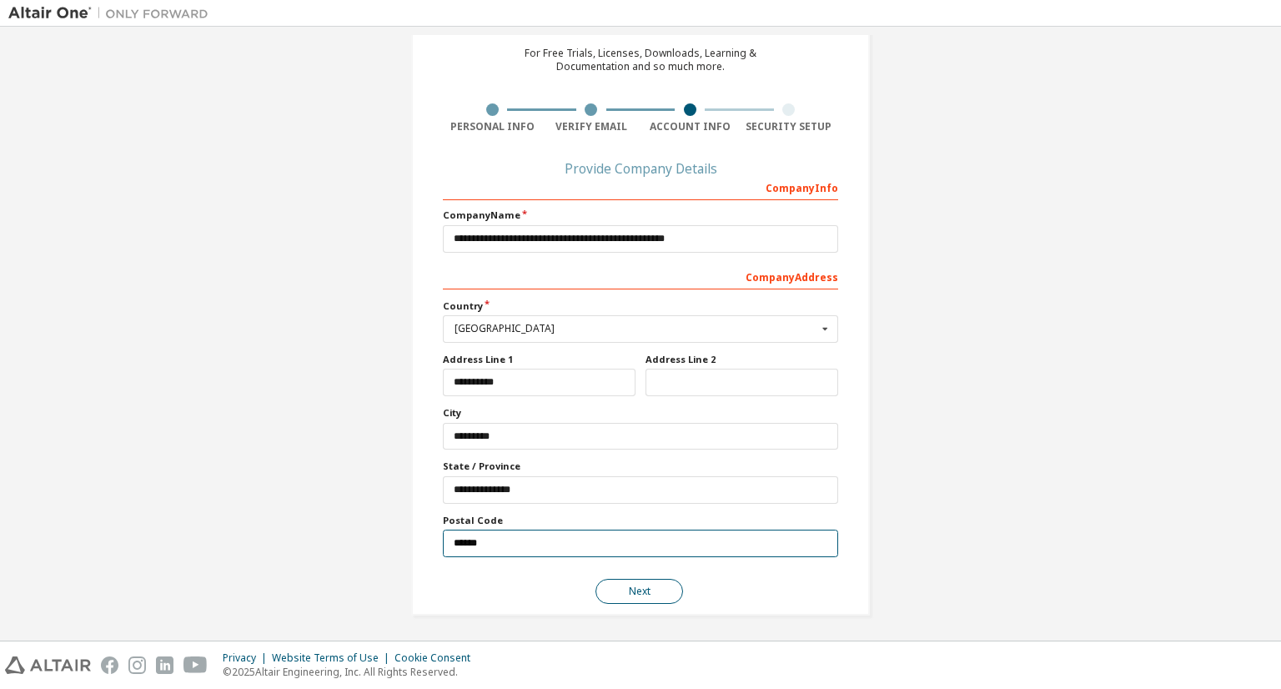 This screenshot has height=689, width=1281. Describe the element at coordinates (137, 665) in the screenshot. I see `img: instagram.svg` at that location.